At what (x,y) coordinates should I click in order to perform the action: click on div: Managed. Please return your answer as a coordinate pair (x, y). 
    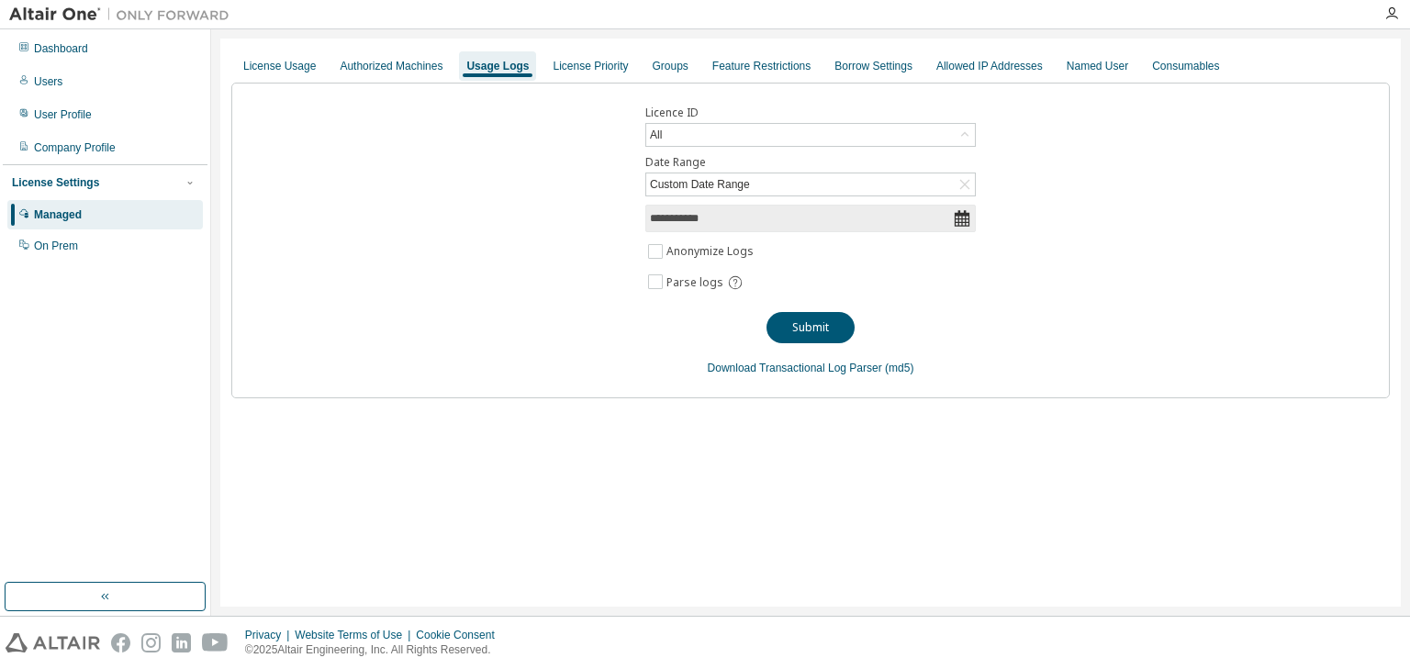
    Looking at the image, I should click on (58, 215).